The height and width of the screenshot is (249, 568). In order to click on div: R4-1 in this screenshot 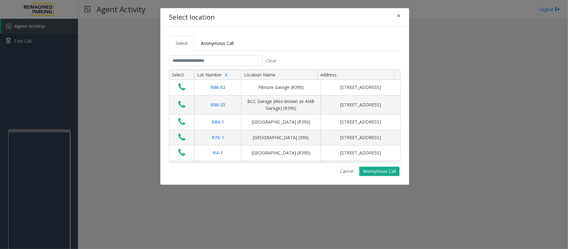, I will do `click(218, 153)`.